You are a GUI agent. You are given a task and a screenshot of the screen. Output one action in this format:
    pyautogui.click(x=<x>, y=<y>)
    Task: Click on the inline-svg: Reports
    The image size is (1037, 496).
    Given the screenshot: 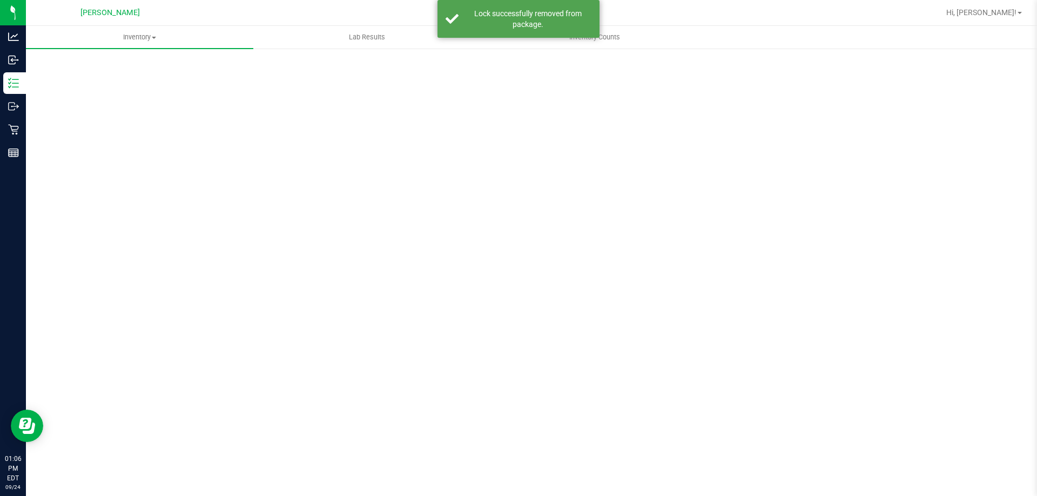 What is the action you would take?
    pyautogui.click(x=14, y=153)
    